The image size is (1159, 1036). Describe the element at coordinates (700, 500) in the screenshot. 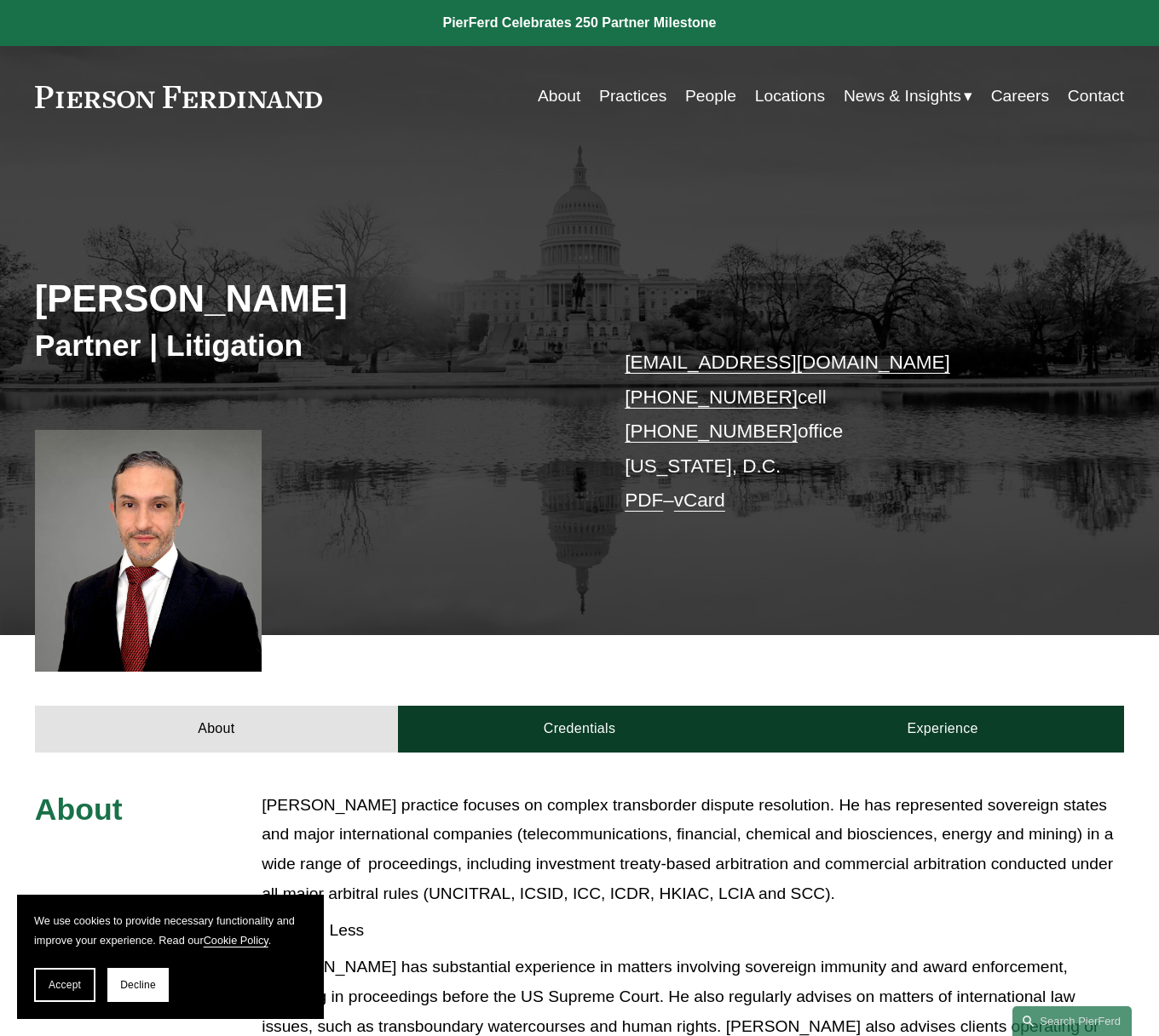

I see `a: vCard` at that location.